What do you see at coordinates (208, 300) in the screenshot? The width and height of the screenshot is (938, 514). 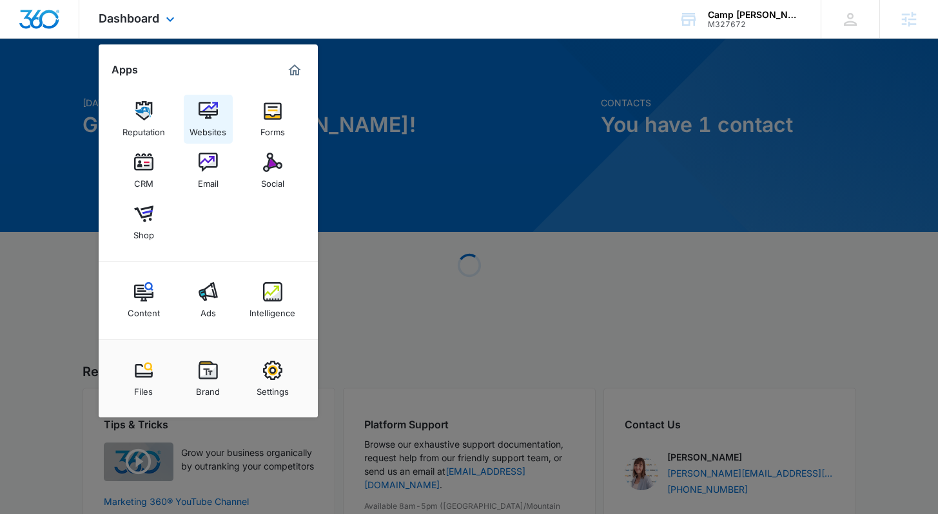 I see `a: Ads` at bounding box center [208, 300].